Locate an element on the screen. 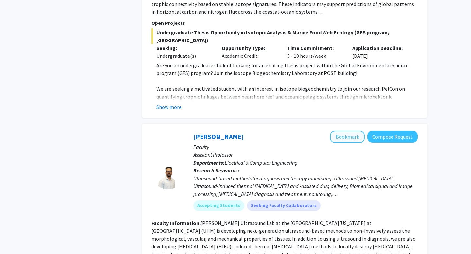  p: Are you an undergraduate student looking for an exciting thesis project within the Global Environ... is located at coordinates (287, 69).